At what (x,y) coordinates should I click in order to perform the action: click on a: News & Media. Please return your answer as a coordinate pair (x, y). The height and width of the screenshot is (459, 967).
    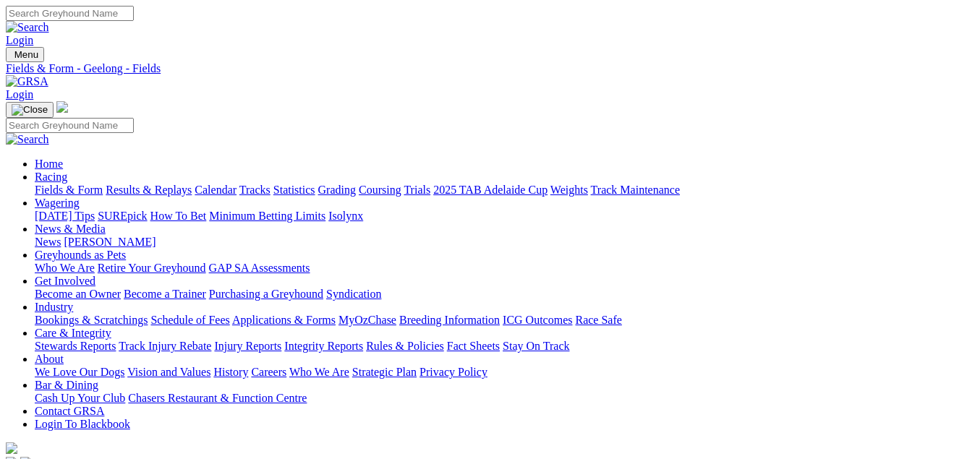
    Looking at the image, I should click on (70, 229).